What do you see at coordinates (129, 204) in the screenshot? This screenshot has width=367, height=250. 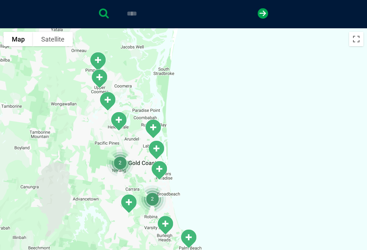 I see `div: Mudgeeraba` at bounding box center [129, 204].